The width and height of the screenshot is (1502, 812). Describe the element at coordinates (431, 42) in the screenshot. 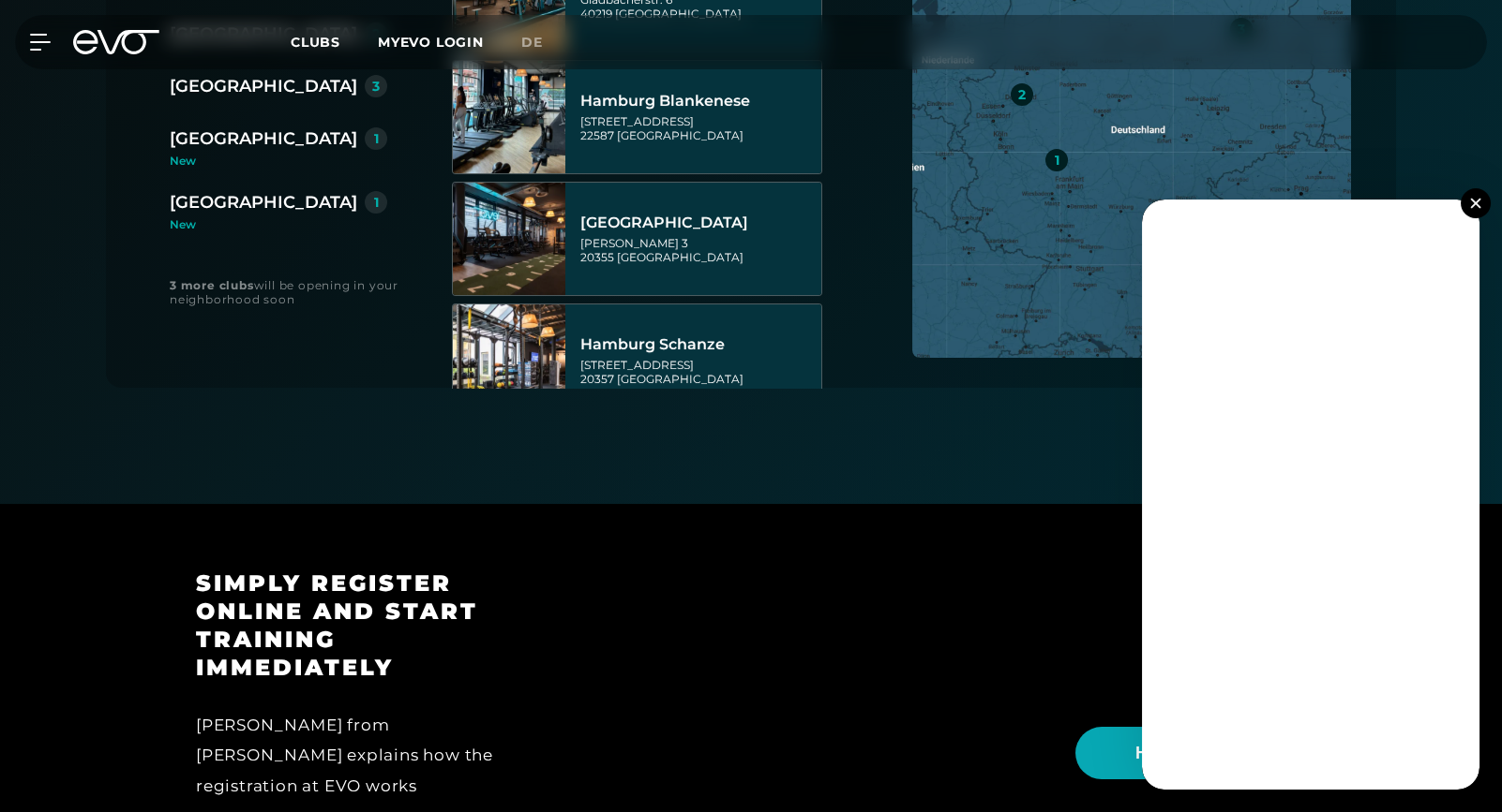

I see `a: MYEVO LOGIN` at that location.